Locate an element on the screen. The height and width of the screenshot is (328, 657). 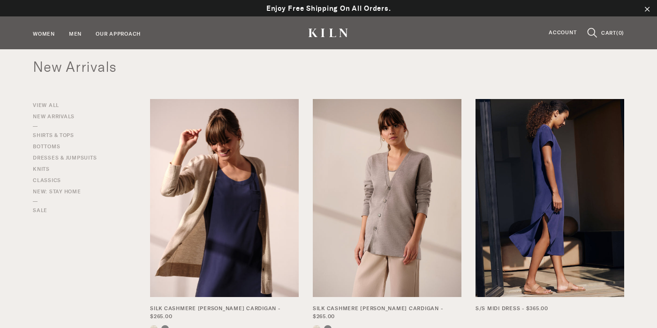
a: Our Approach is located at coordinates (118, 34).